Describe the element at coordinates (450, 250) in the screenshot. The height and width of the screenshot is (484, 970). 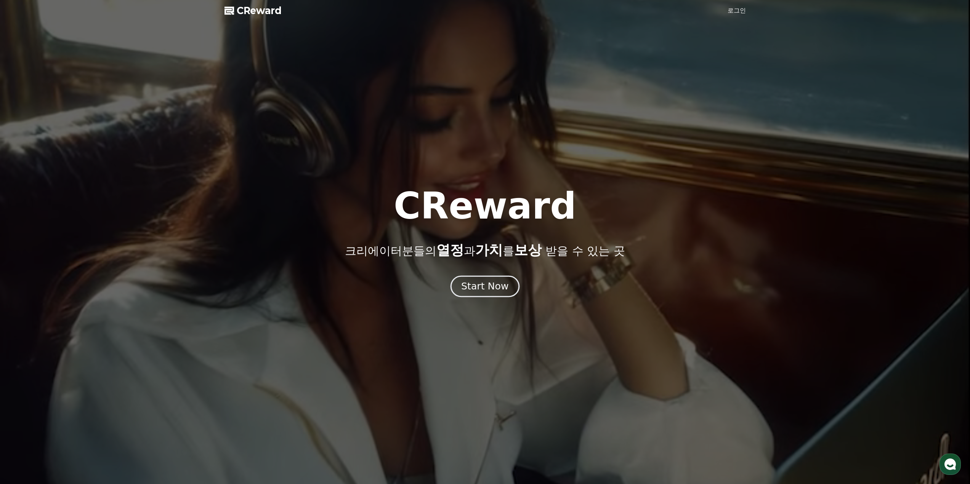
I see `span: 열정` at that location.